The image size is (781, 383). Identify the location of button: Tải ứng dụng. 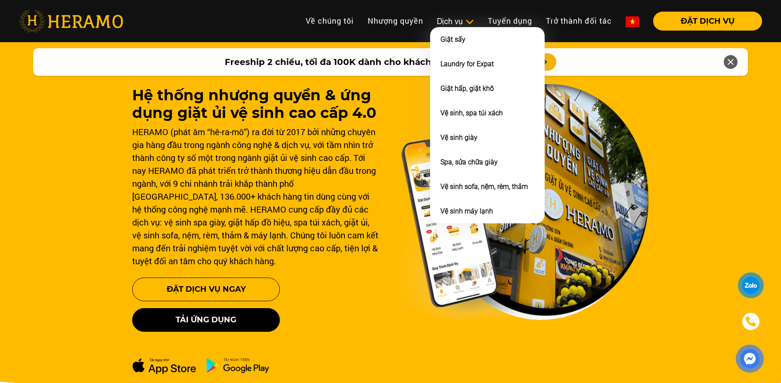
(206, 320).